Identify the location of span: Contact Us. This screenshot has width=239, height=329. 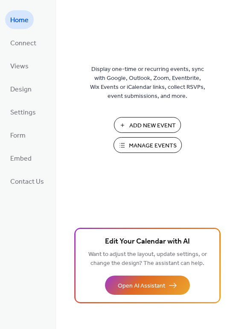
(27, 182).